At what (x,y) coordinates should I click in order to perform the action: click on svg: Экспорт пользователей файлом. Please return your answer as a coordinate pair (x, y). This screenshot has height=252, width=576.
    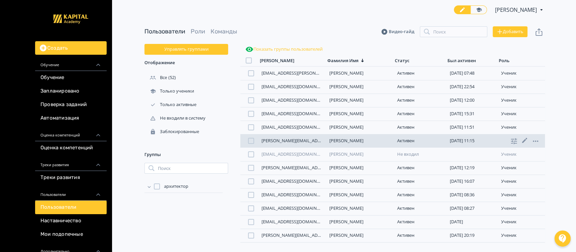
    Looking at the image, I should click on (539, 32).